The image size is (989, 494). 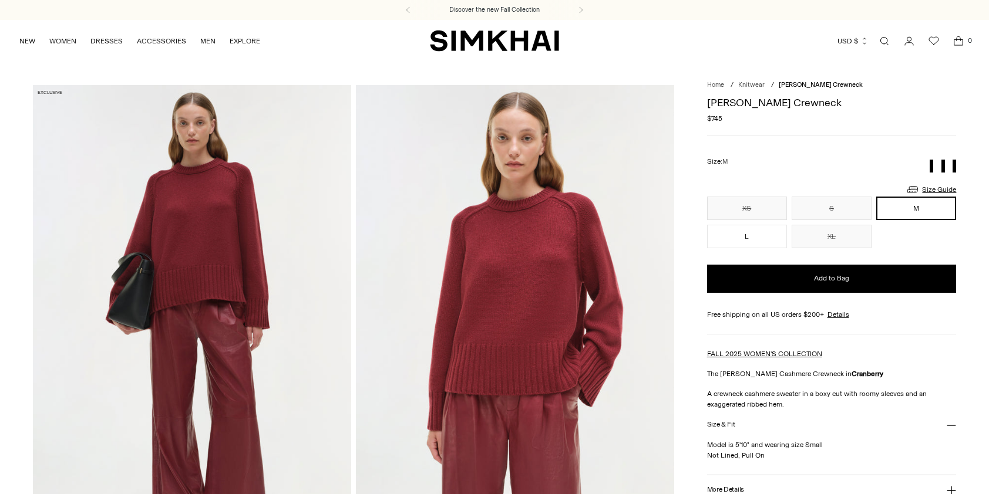 I want to click on h3: Size & Fit, so click(x=721, y=424).